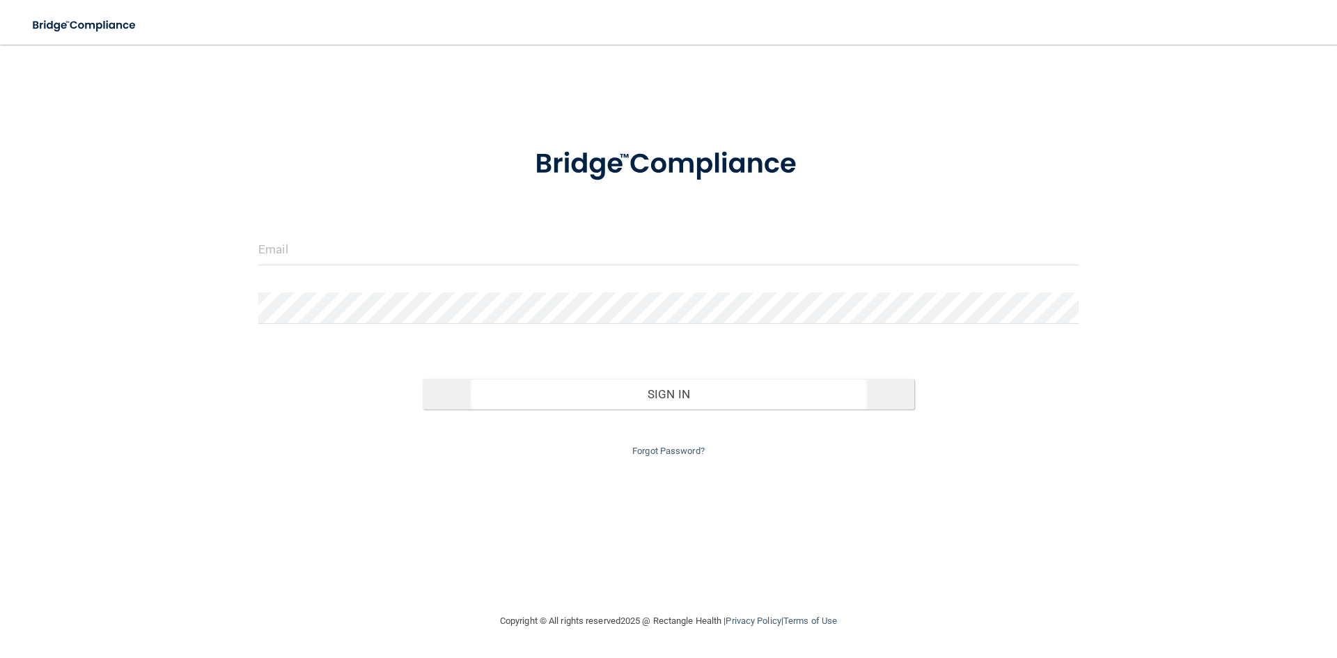 The image size is (1337, 658). I want to click on a: Terms of Use, so click(810, 621).